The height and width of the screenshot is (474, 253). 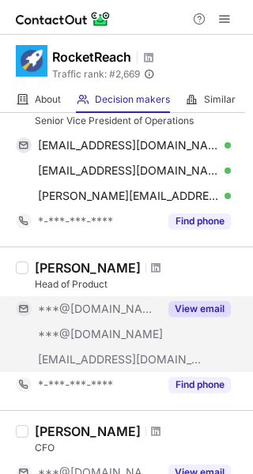 What do you see at coordinates (219, 99) in the screenshot?
I see `span: Similar` at bounding box center [219, 99].